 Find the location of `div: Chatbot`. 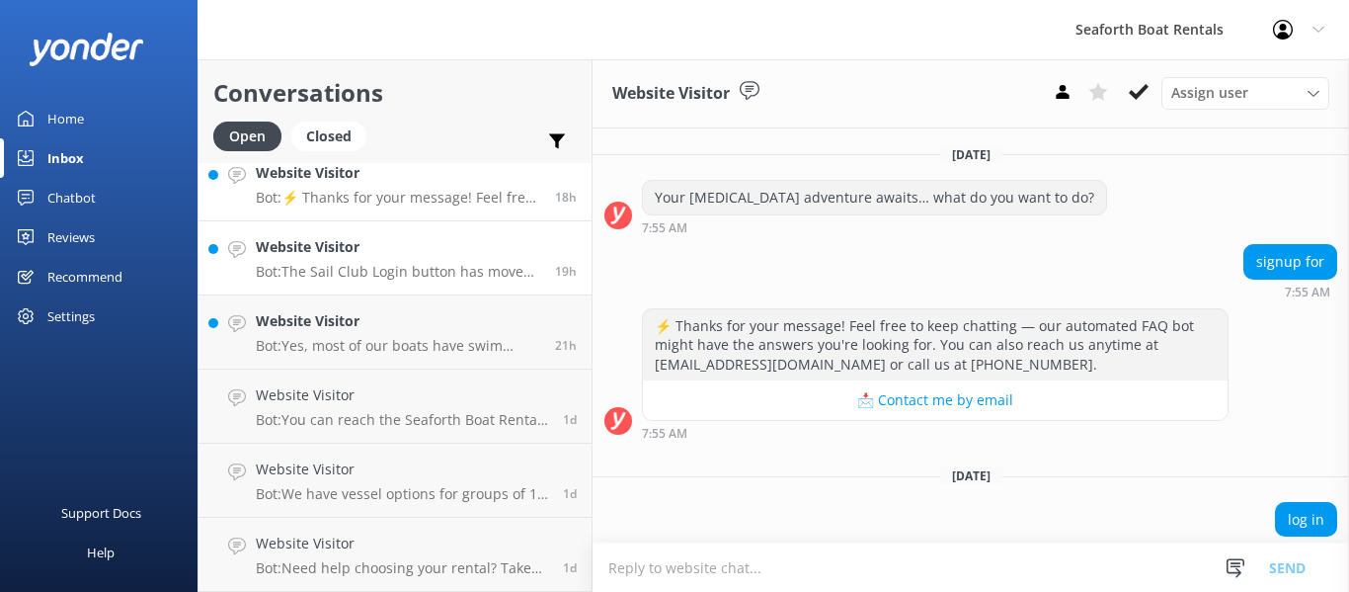

div: Chatbot is located at coordinates (71, 198).